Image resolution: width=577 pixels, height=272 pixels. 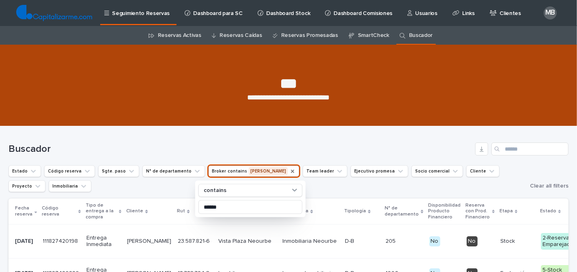 What do you see at coordinates (59, 211) in the screenshot?
I see `p: Código reserva` at bounding box center [59, 211].